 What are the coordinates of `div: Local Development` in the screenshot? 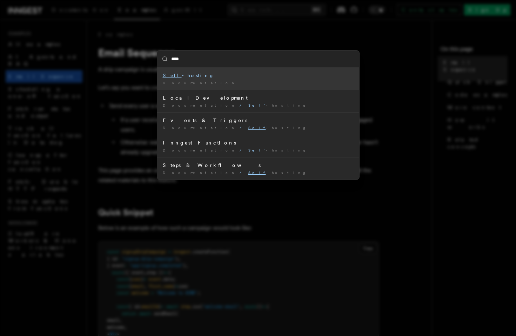 It's located at (258, 98).